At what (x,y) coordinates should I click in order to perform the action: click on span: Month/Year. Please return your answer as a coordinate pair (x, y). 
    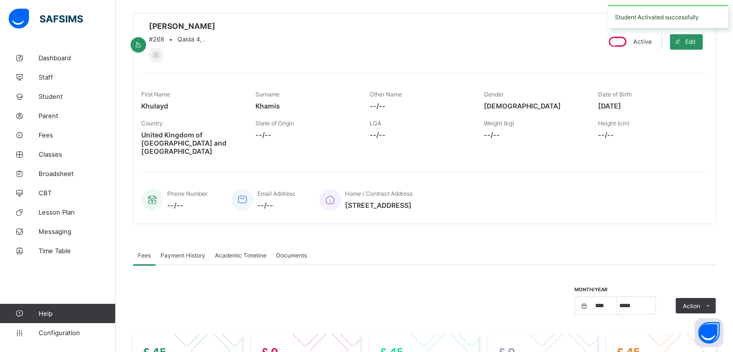
    Looking at the image, I should click on (591, 289).